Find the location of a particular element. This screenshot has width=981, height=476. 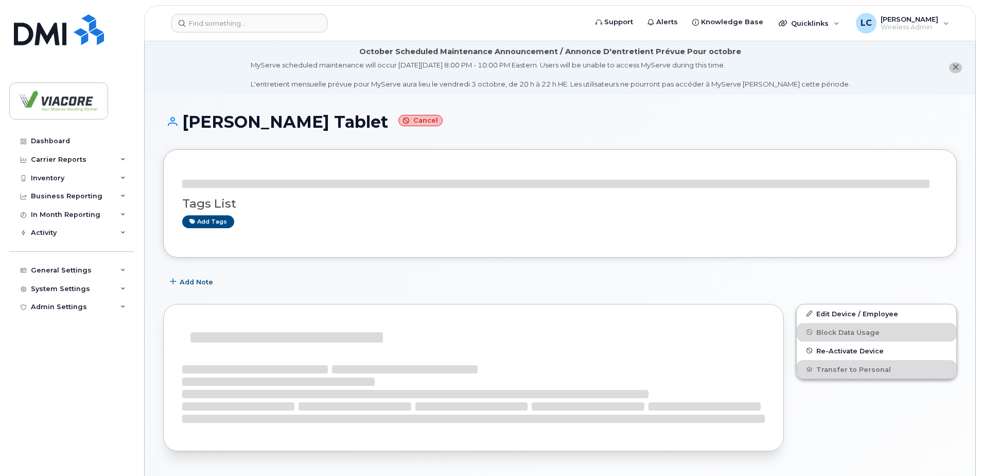

button: Transfer to Personal is located at coordinates (877, 369).